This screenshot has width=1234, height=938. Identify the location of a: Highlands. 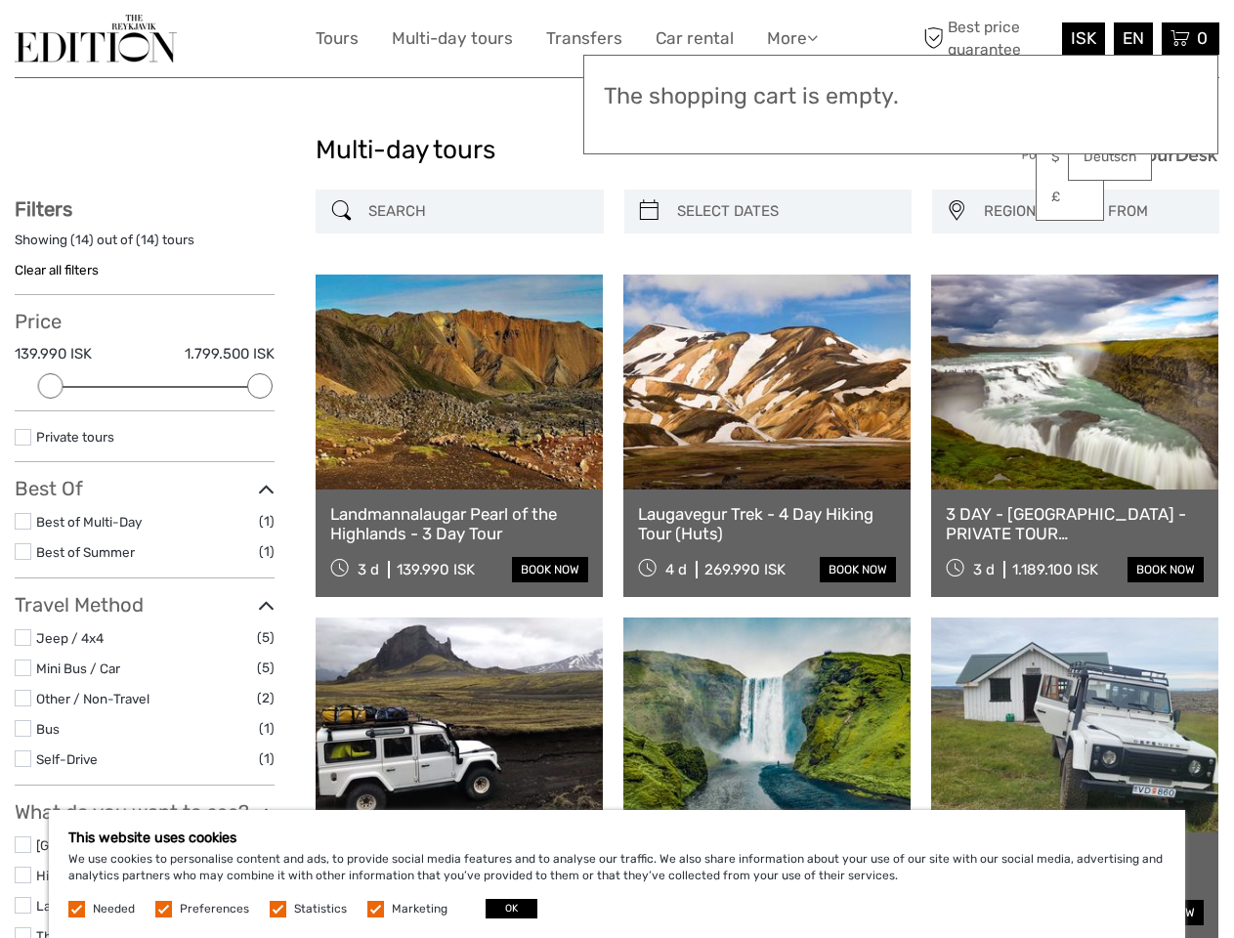
(66, 875).